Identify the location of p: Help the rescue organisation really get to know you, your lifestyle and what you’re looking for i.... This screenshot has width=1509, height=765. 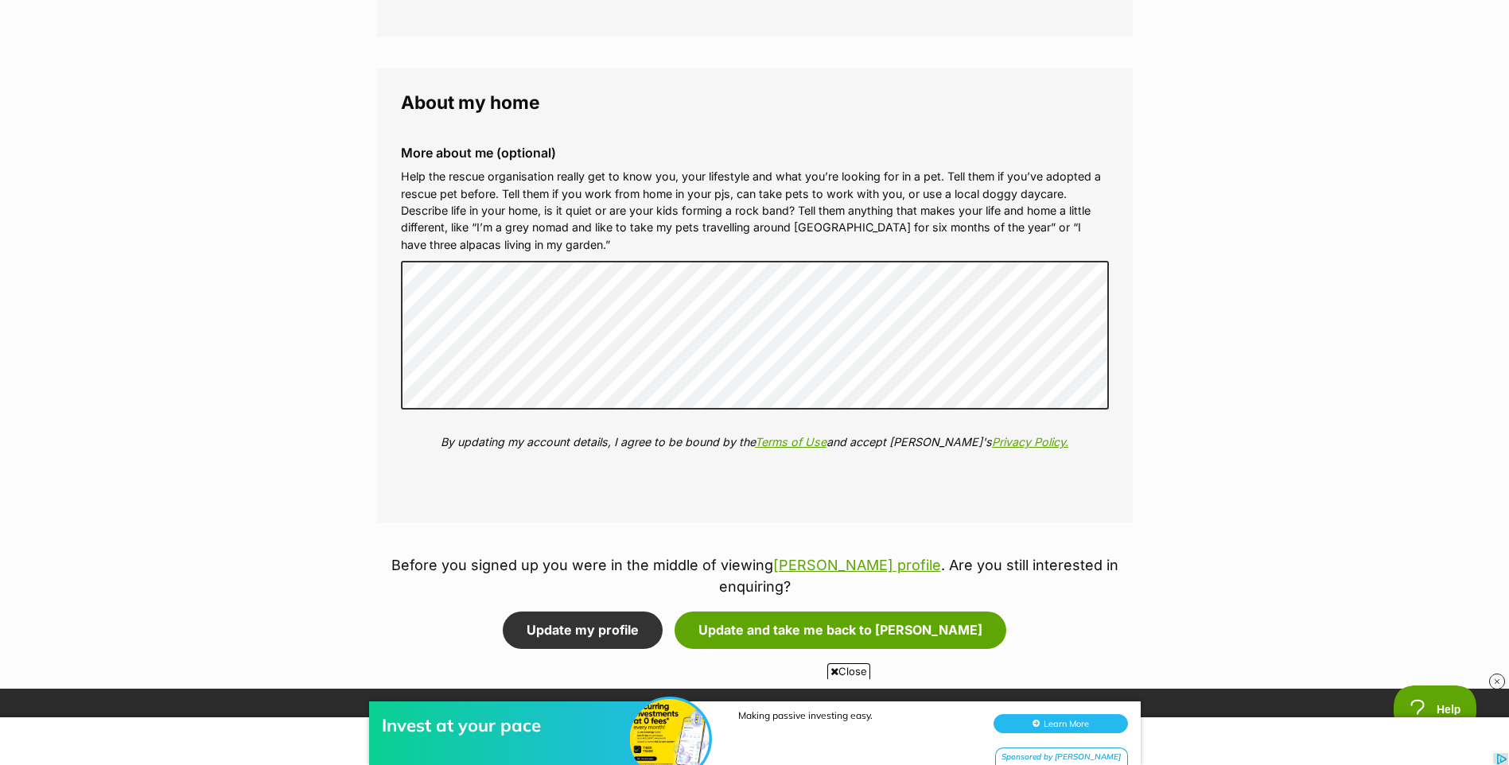
(755, 210).